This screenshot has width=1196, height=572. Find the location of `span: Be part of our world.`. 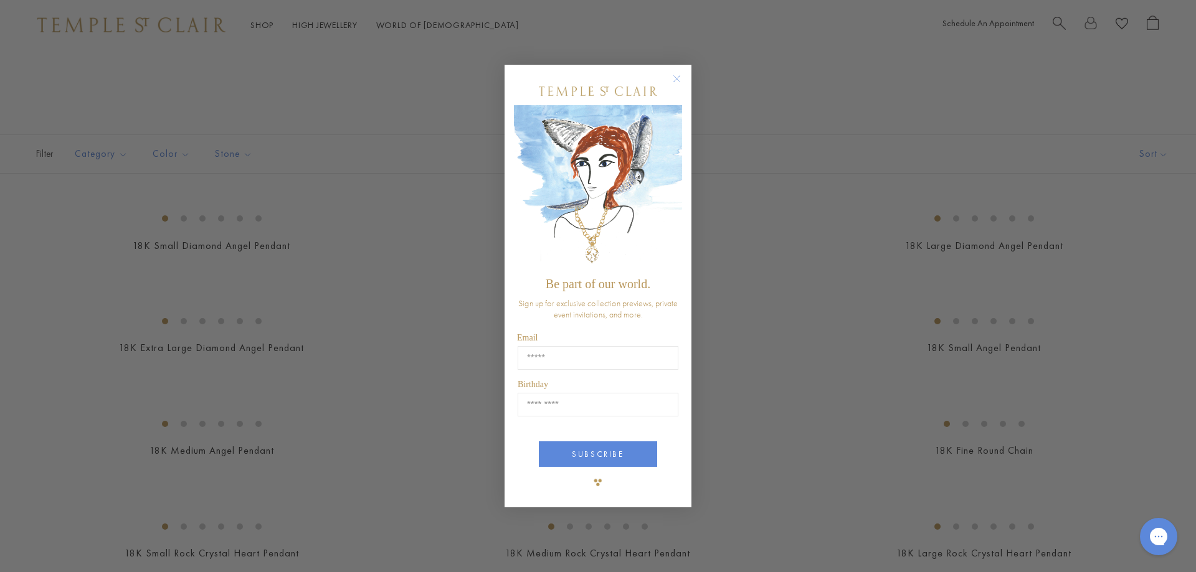

span: Be part of our world. is located at coordinates (598, 284).